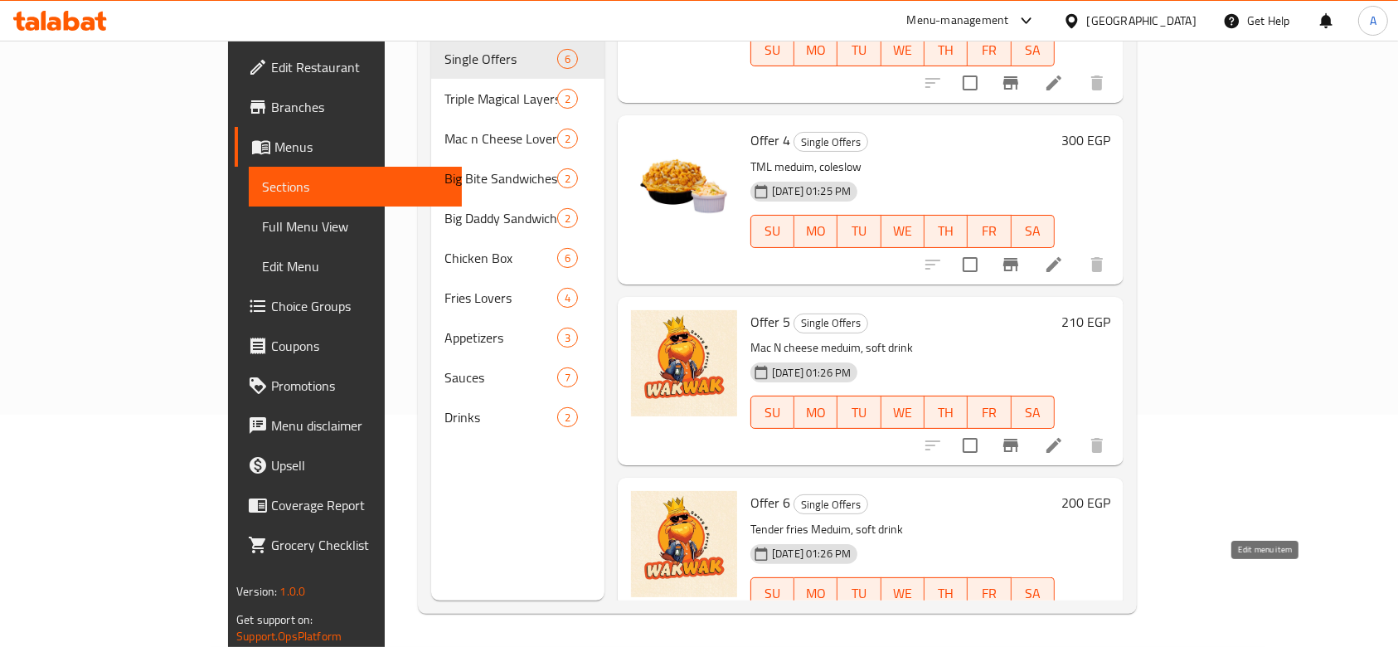 Image resolution: width=1398 pixels, height=647 pixels. Describe the element at coordinates (518, 218) in the screenshot. I see `div: Big Daddy Sandwiches2` at that location.